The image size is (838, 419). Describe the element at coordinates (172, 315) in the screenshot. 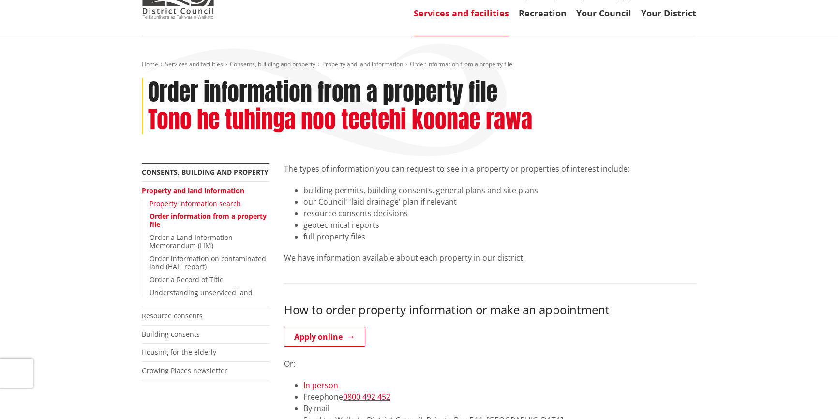

I see `a: Resource consents` at that location.